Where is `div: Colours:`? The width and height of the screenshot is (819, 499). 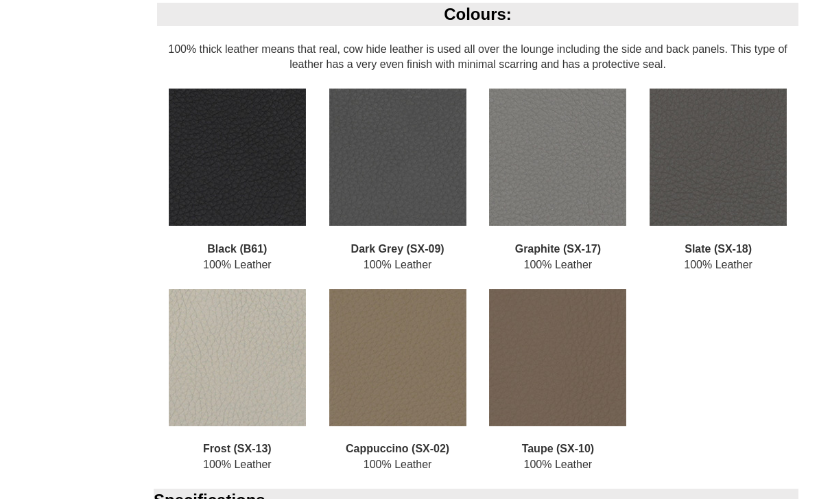 div: Colours: is located at coordinates (478, 14).